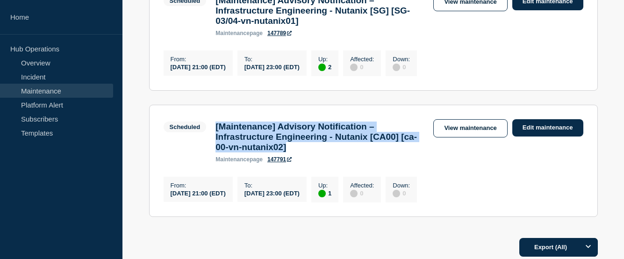  Describe the element at coordinates (185, 127) in the screenshot. I see `div: Scheduled` at that location.